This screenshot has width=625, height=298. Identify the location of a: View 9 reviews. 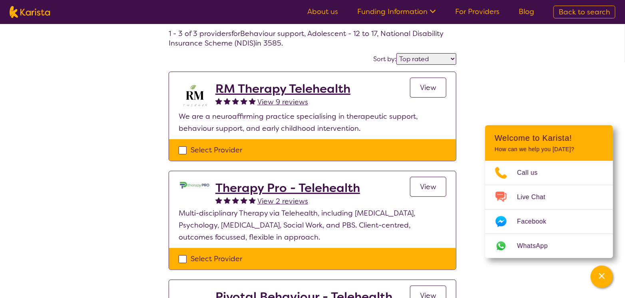
(282, 102).